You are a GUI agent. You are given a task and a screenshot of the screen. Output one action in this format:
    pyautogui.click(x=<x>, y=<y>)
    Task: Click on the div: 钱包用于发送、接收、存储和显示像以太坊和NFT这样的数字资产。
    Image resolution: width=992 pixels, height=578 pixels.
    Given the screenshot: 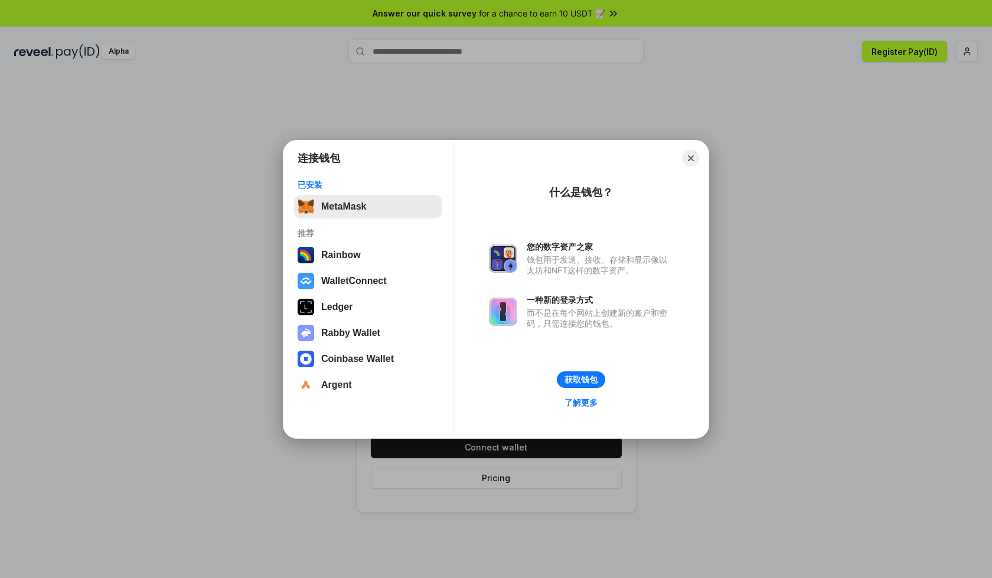 What is the action you would take?
    pyautogui.click(x=600, y=265)
    